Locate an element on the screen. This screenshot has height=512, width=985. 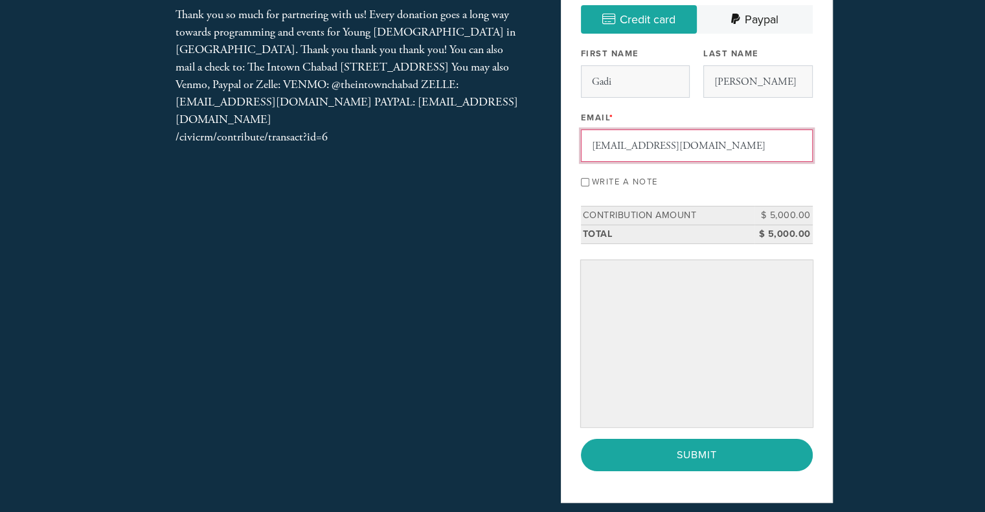
input: Submit is located at coordinates (697, 455).